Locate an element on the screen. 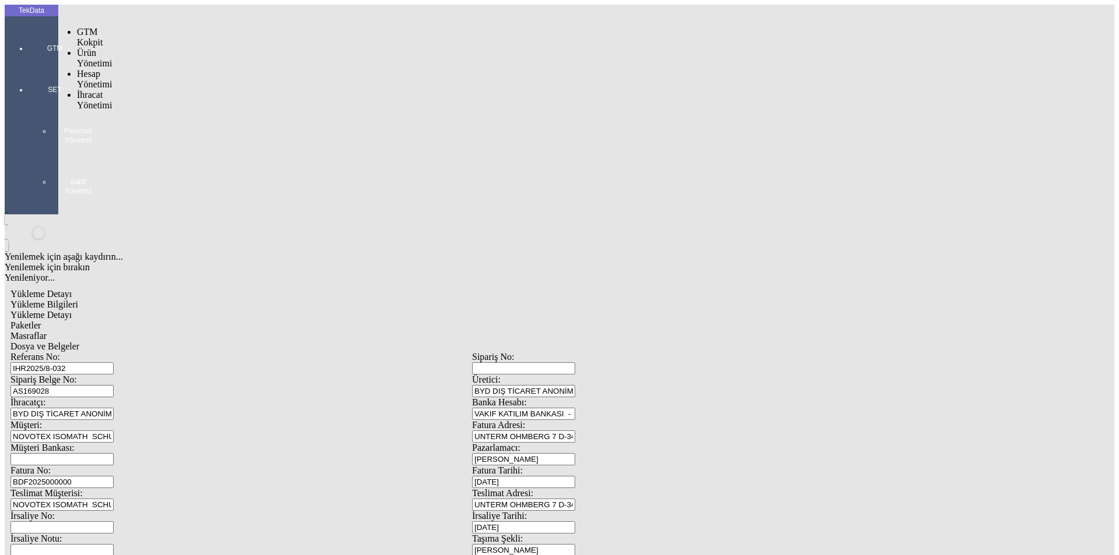  span: Sipariş Belge No: is located at coordinates (44, 379).